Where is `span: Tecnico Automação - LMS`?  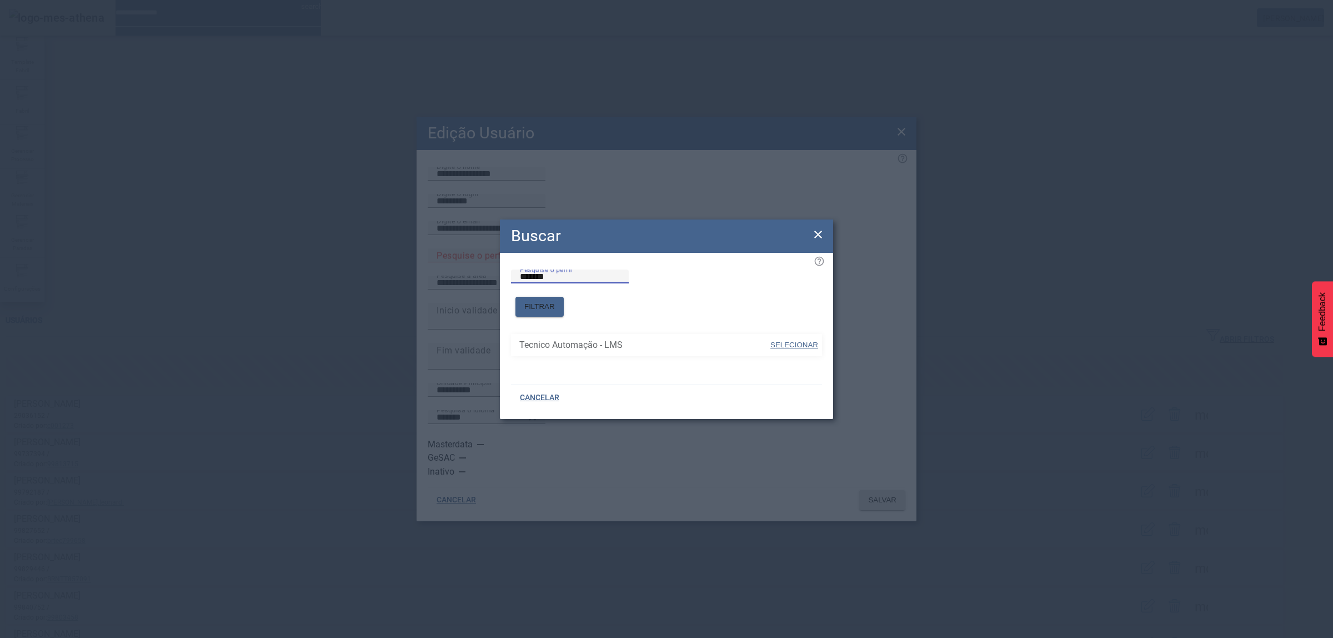 span: Tecnico Automação - LMS is located at coordinates (644, 345).